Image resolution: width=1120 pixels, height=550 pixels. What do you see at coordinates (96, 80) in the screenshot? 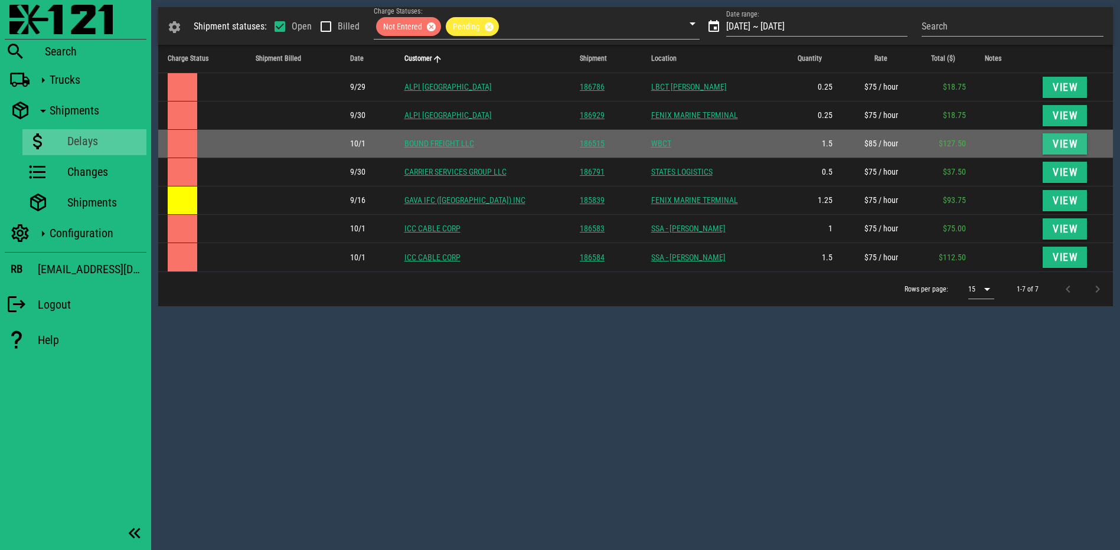
I see `div: Trucks` at bounding box center [96, 80].